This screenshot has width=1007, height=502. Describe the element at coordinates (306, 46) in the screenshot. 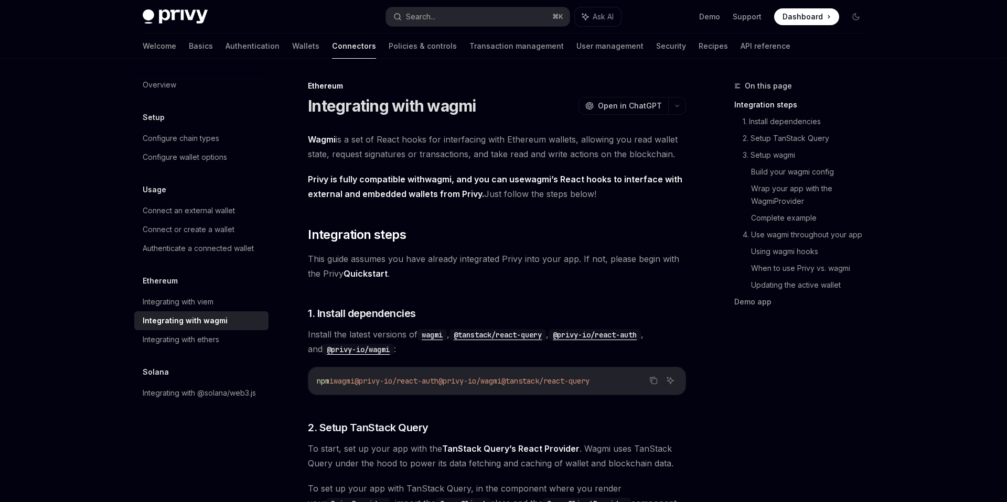

I see `a: Wallets` at that location.